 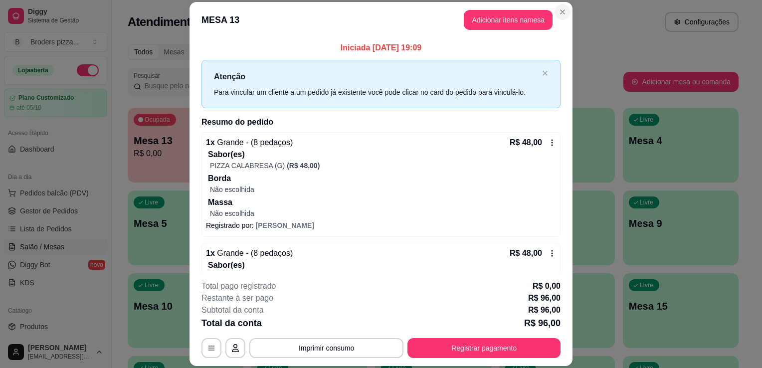 What do you see at coordinates (547, 286) in the screenshot?
I see `p: R$ 0,00` at bounding box center [547, 286].